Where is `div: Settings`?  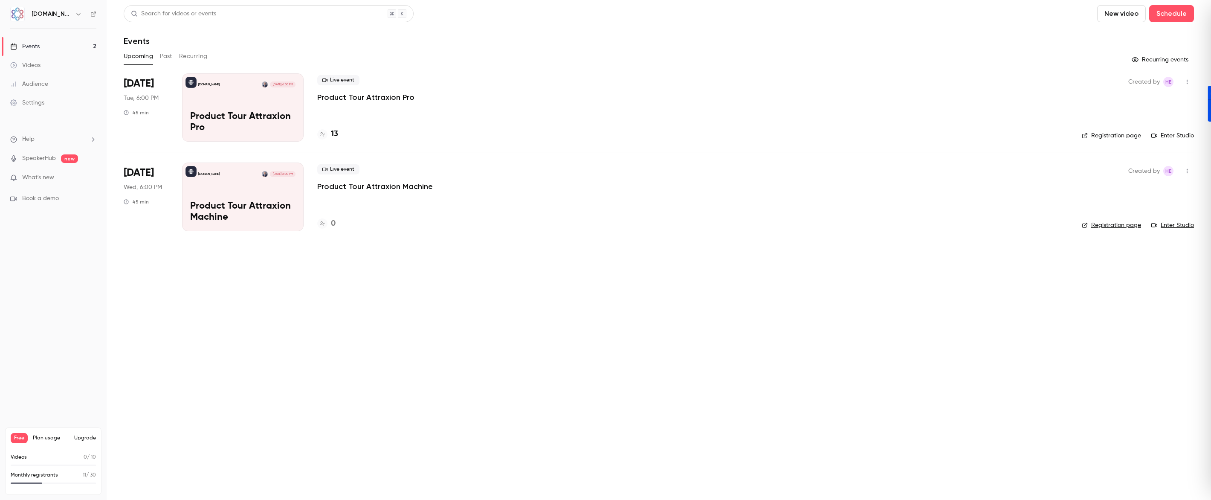
div: Settings is located at coordinates (27, 103).